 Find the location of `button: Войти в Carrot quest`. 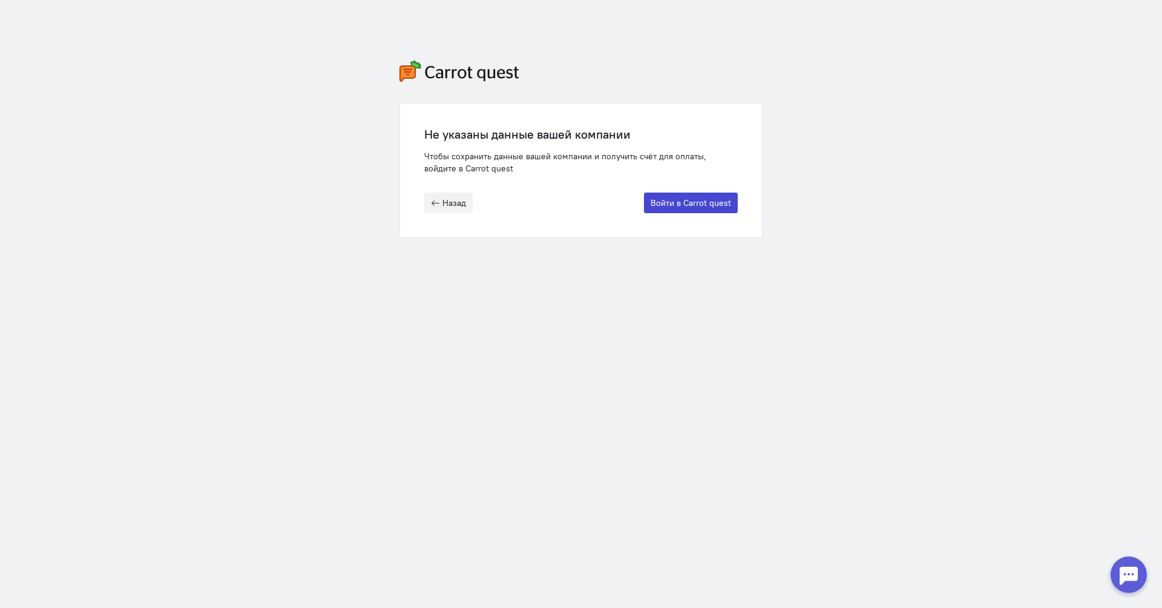

button: Войти в Carrot quest is located at coordinates (691, 203).